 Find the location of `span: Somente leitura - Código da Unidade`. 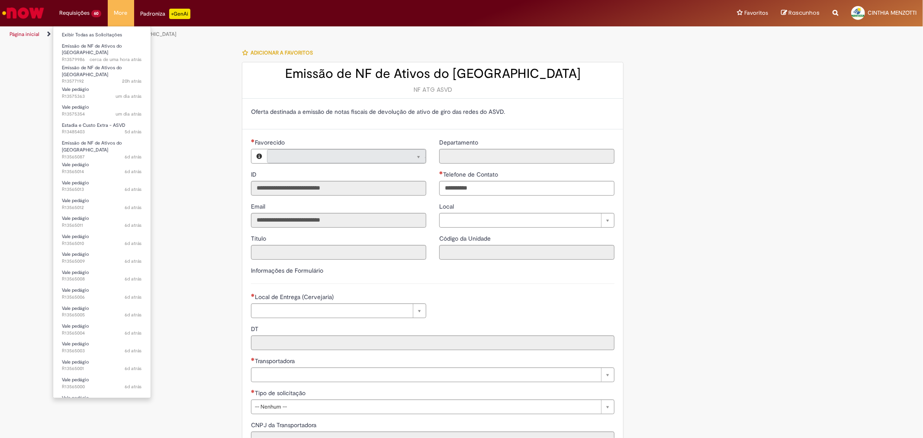

span: Somente leitura - Código da Unidade is located at coordinates (466, 238).